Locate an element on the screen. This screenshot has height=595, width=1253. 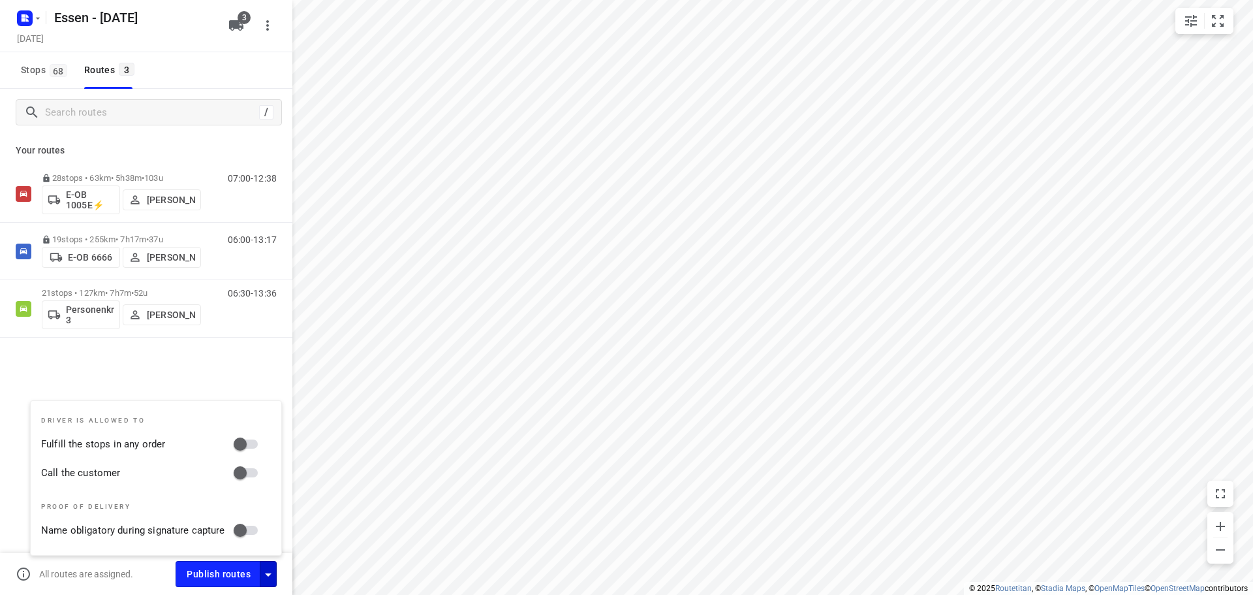
span: 103u is located at coordinates (153, 178).